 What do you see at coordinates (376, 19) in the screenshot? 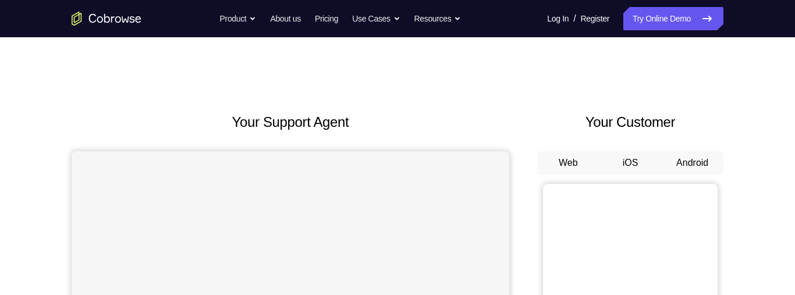
I see `button: Use Cases` at bounding box center [376, 19].